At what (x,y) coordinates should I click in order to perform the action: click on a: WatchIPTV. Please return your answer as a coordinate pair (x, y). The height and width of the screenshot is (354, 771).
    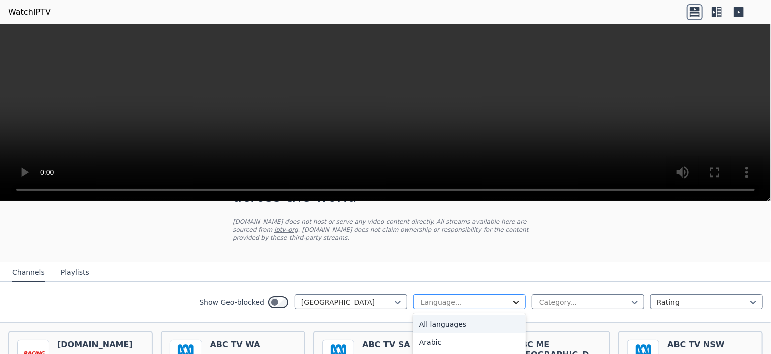
    Looking at the image, I should click on (29, 12).